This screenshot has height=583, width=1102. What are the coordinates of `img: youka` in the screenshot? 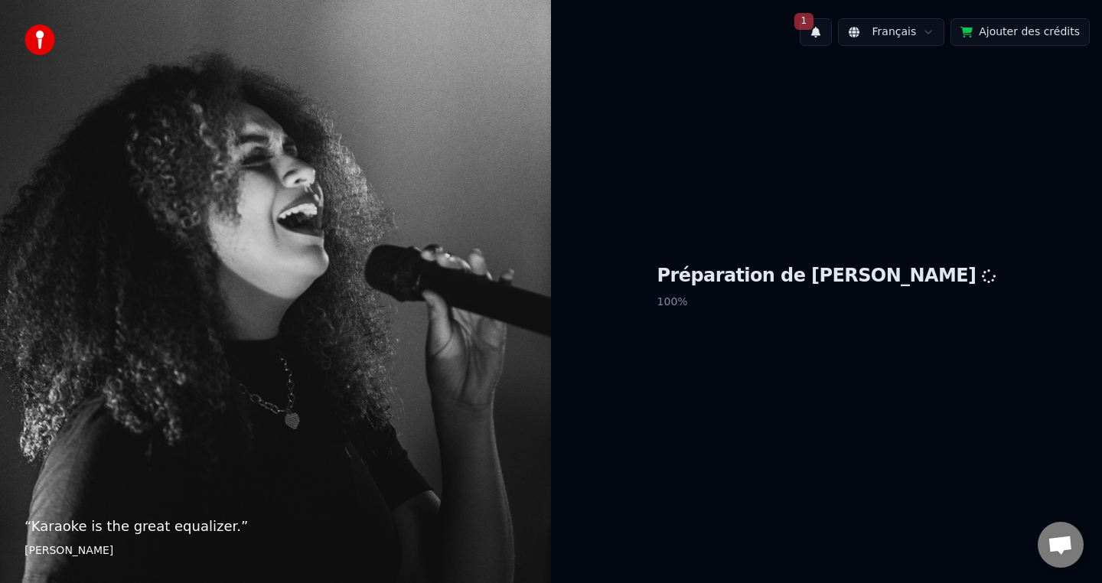 It's located at (40, 40).